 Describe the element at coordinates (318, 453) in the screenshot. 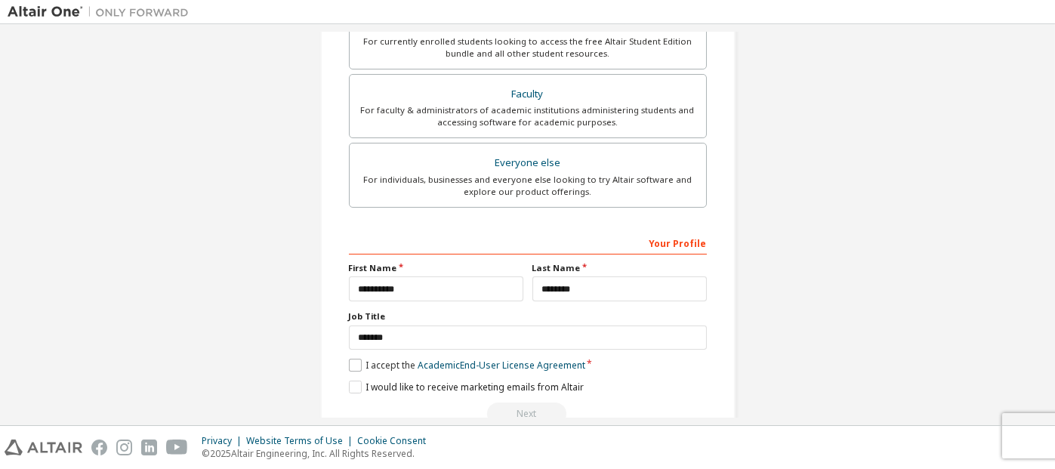

I see `p: © 2025 Altair Engineering, Inc. All Rights Reserved.` at that location.